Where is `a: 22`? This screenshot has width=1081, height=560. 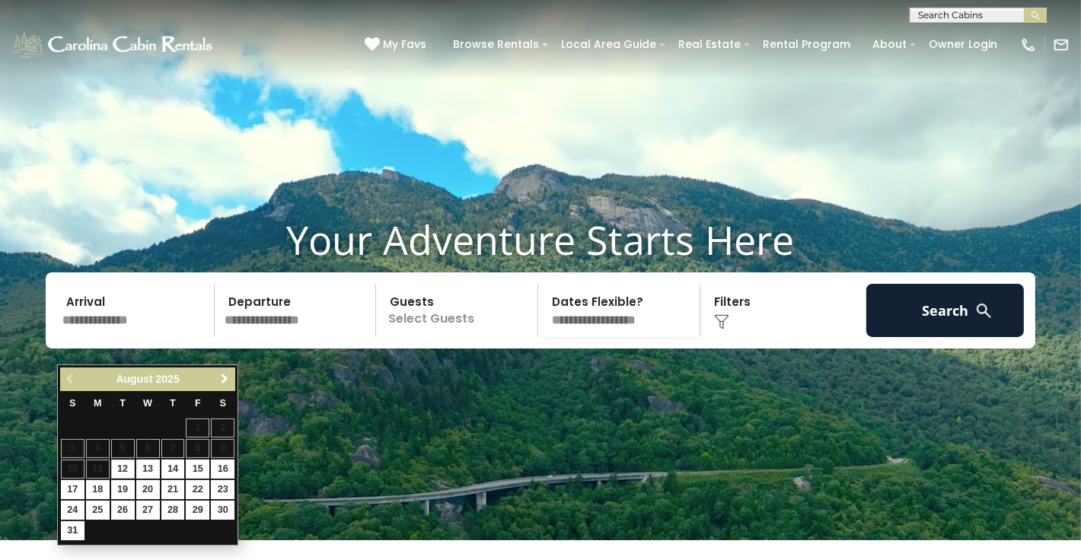 a: 22 is located at coordinates (197, 490).